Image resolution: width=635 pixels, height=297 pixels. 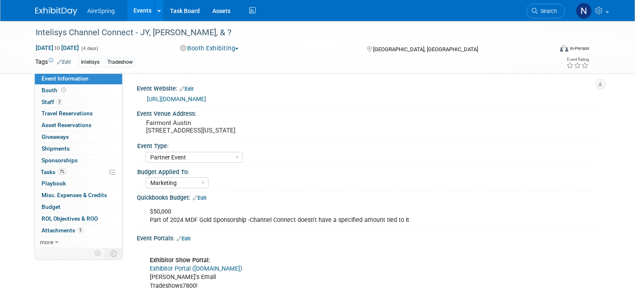 What do you see at coordinates (53, 62) in the screenshot?
I see `td: Tags` at bounding box center [53, 62].